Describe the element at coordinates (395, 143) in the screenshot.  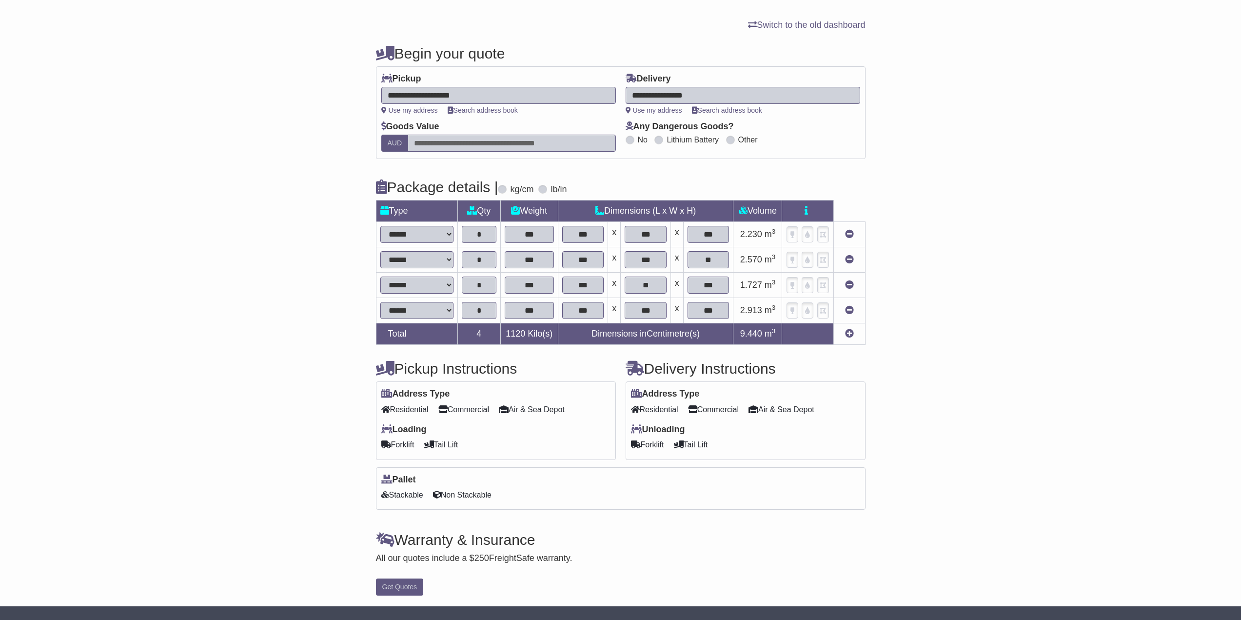
I see `label: AUD` at that location.